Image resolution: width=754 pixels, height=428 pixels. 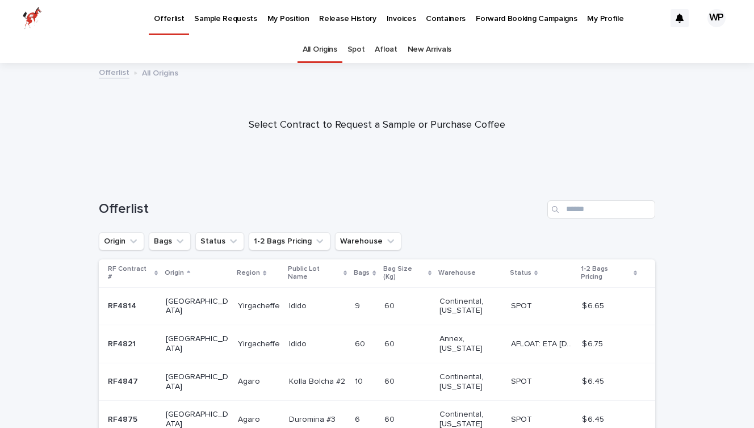 I want to click on div: Search, so click(x=601, y=210).